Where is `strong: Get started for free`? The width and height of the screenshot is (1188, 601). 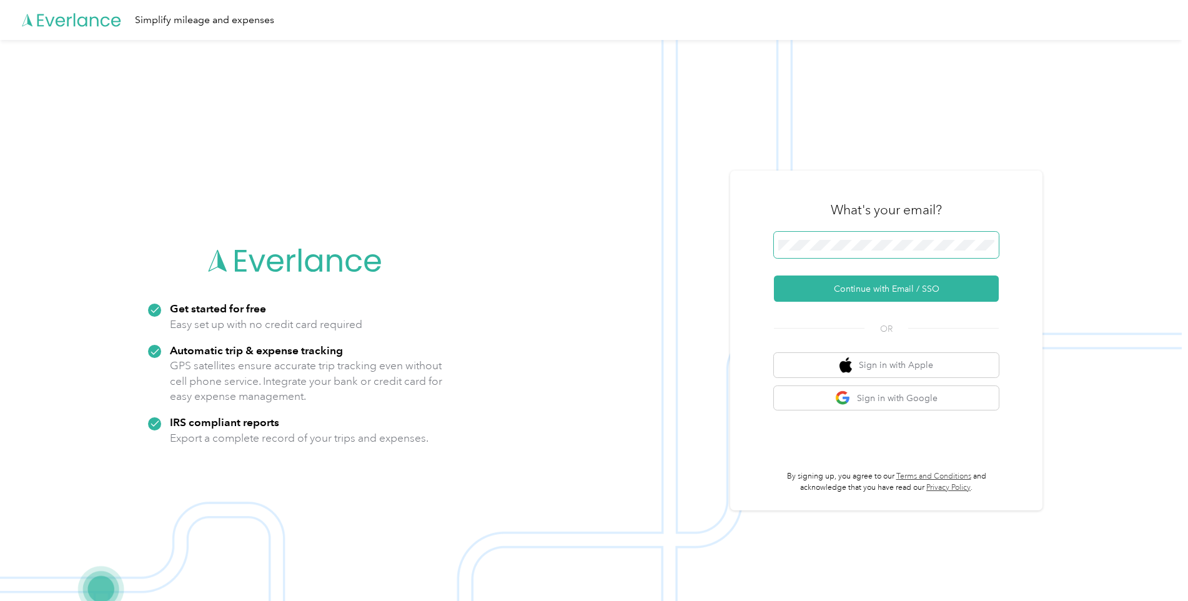
strong: Get started for free is located at coordinates (218, 308).